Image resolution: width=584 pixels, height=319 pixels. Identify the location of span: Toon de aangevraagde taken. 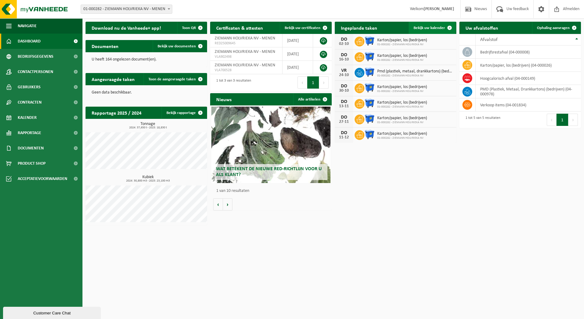
(172, 79).